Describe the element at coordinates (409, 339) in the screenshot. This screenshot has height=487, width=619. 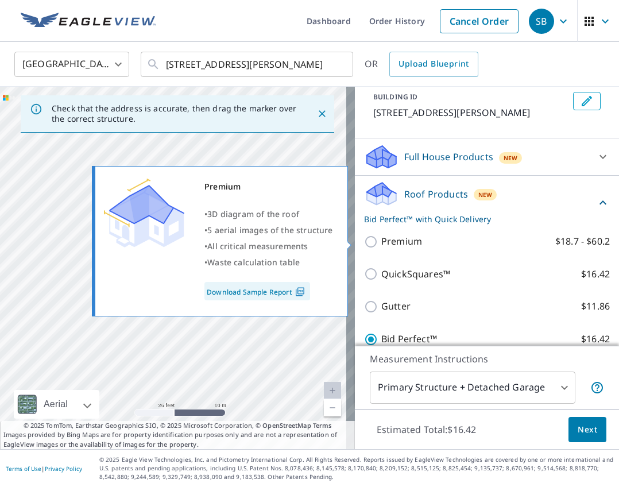
I see `p: Bid Perfect™` at that location.